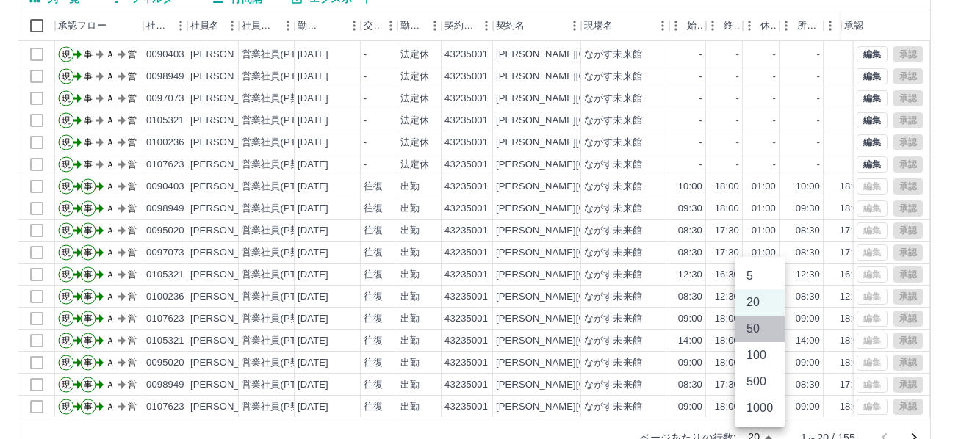  Describe the element at coordinates (760, 276) in the screenshot. I see `li: 5` at that location.